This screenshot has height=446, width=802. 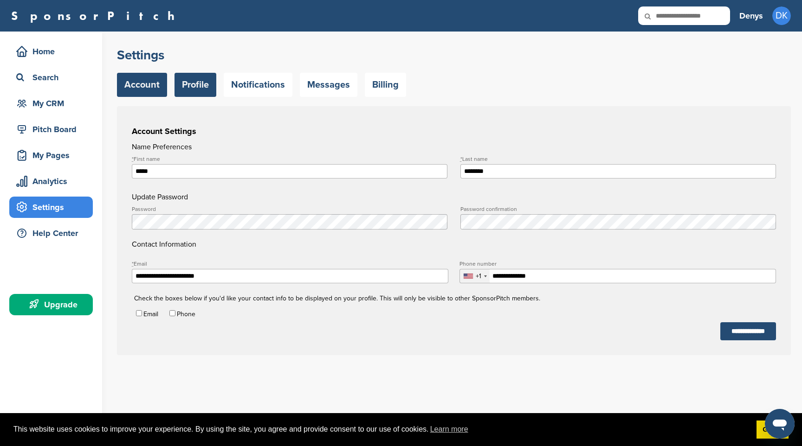 What do you see at coordinates (454, 147) in the screenshot?
I see `h4: Name Preferences` at bounding box center [454, 147].